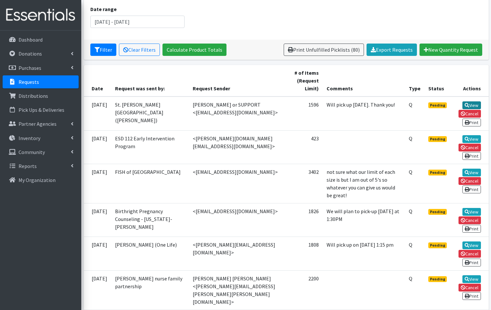  What do you see at coordinates (41, 138) in the screenshot?
I see `a: Inventory` at bounding box center [41, 138].